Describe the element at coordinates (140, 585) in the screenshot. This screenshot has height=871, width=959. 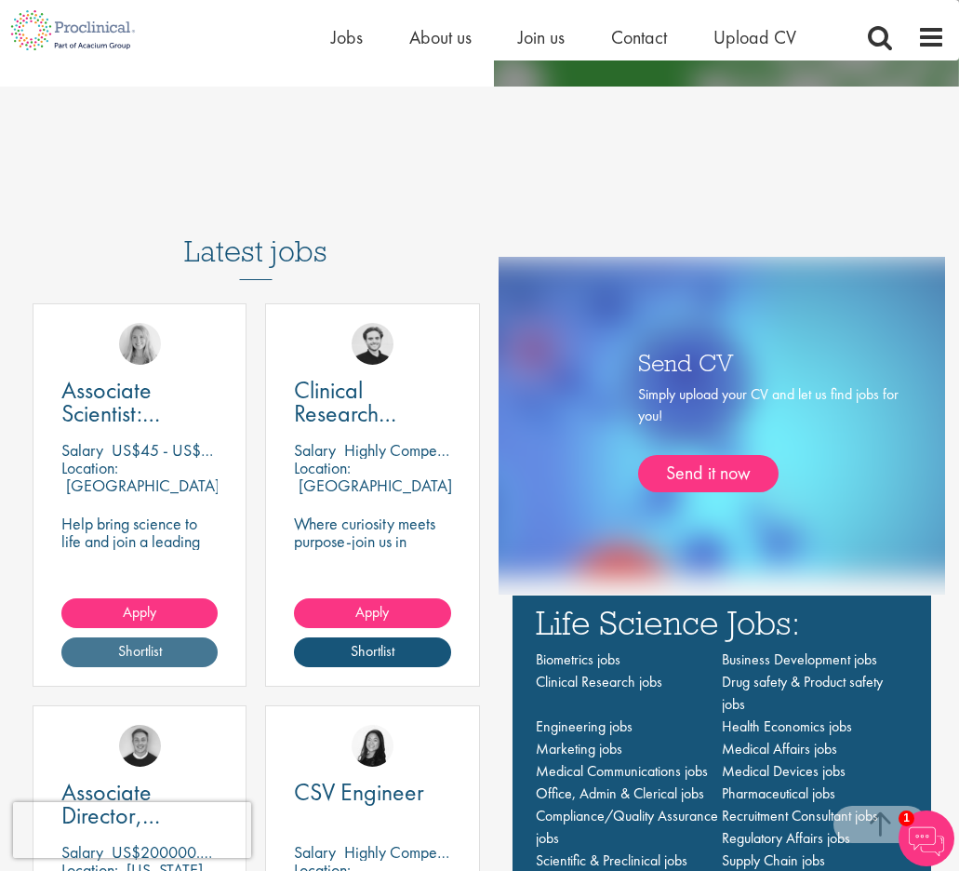
I see `p: Help bring science to life and join a leading pharmaceutical company to play a key role in delive...` at that location.